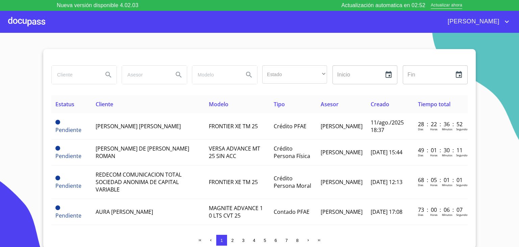 The height and width of the screenshot is (247, 519). Describe the element at coordinates (434, 104) in the screenshot. I see `span: Tiempo total` at that location.